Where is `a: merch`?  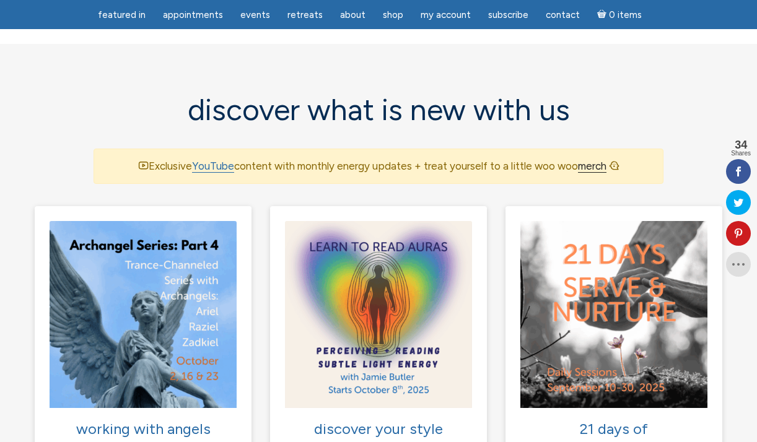 a: merch is located at coordinates (592, 166).